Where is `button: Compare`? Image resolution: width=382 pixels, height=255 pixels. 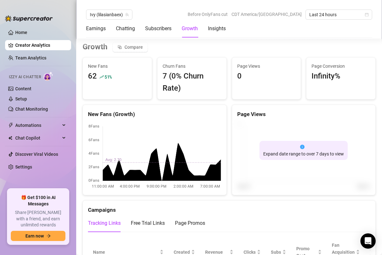
button: Compare is located at coordinates (130, 47).